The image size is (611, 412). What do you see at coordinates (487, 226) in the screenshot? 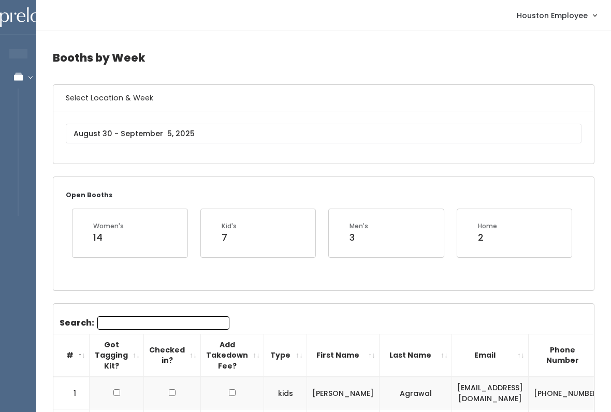
I see `div: Home` at bounding box center [487, 226].